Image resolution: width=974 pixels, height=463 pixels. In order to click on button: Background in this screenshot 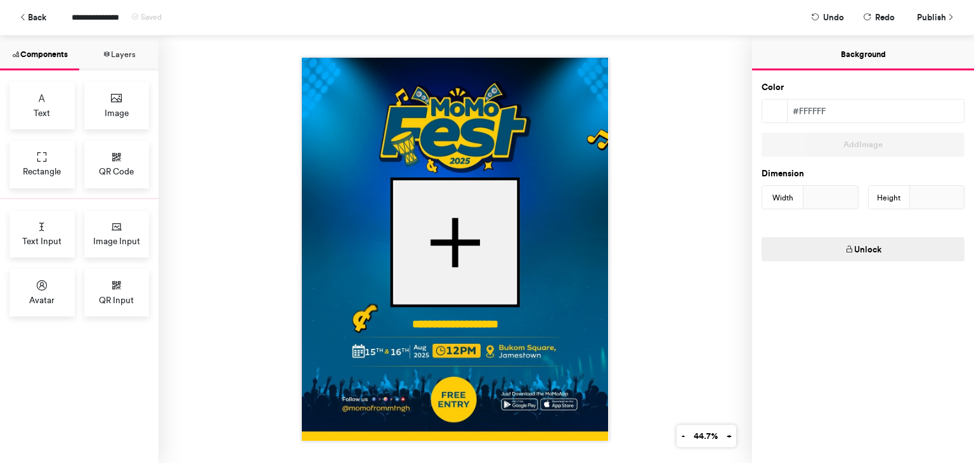, I will do `click(863, 53)`.